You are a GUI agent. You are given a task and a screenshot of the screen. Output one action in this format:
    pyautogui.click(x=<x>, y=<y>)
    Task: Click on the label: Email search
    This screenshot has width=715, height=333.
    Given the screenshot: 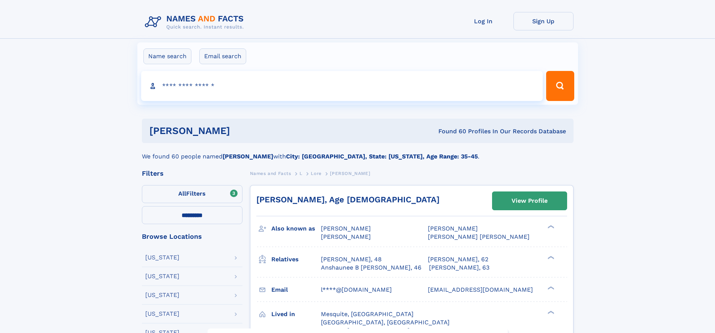 What is the action you would take?
    pyautogui.click(x=223, y=56)
    